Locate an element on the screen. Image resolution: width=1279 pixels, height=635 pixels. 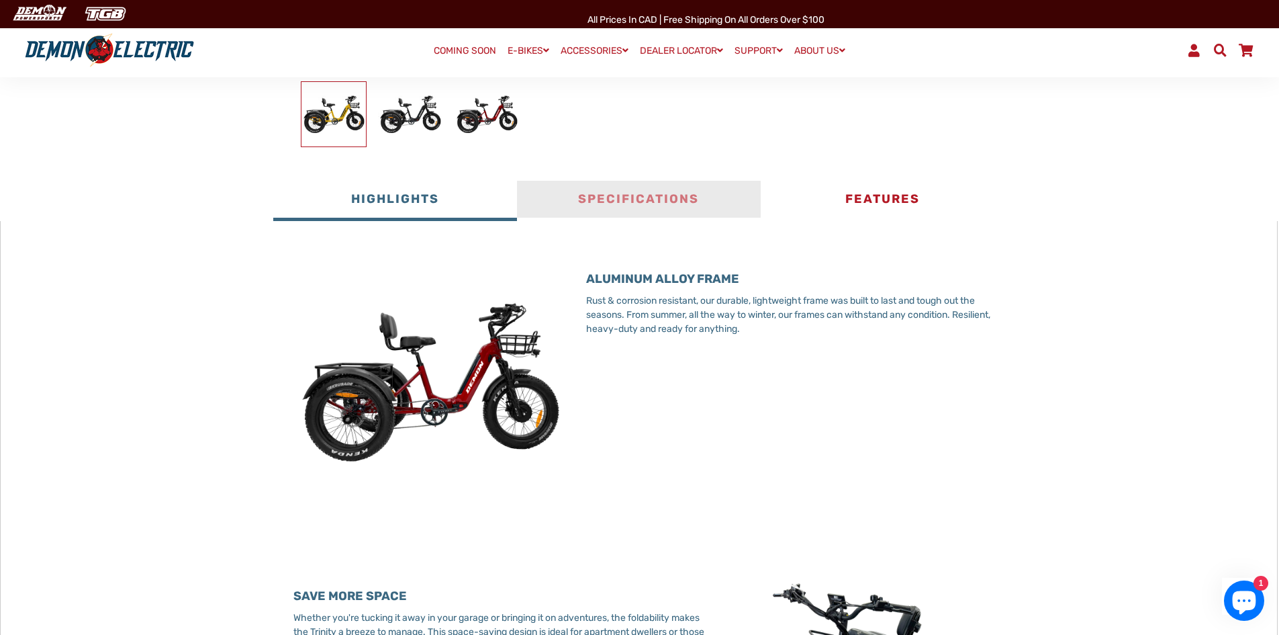
a: E-BIKES is located at coordinates (529, 50).